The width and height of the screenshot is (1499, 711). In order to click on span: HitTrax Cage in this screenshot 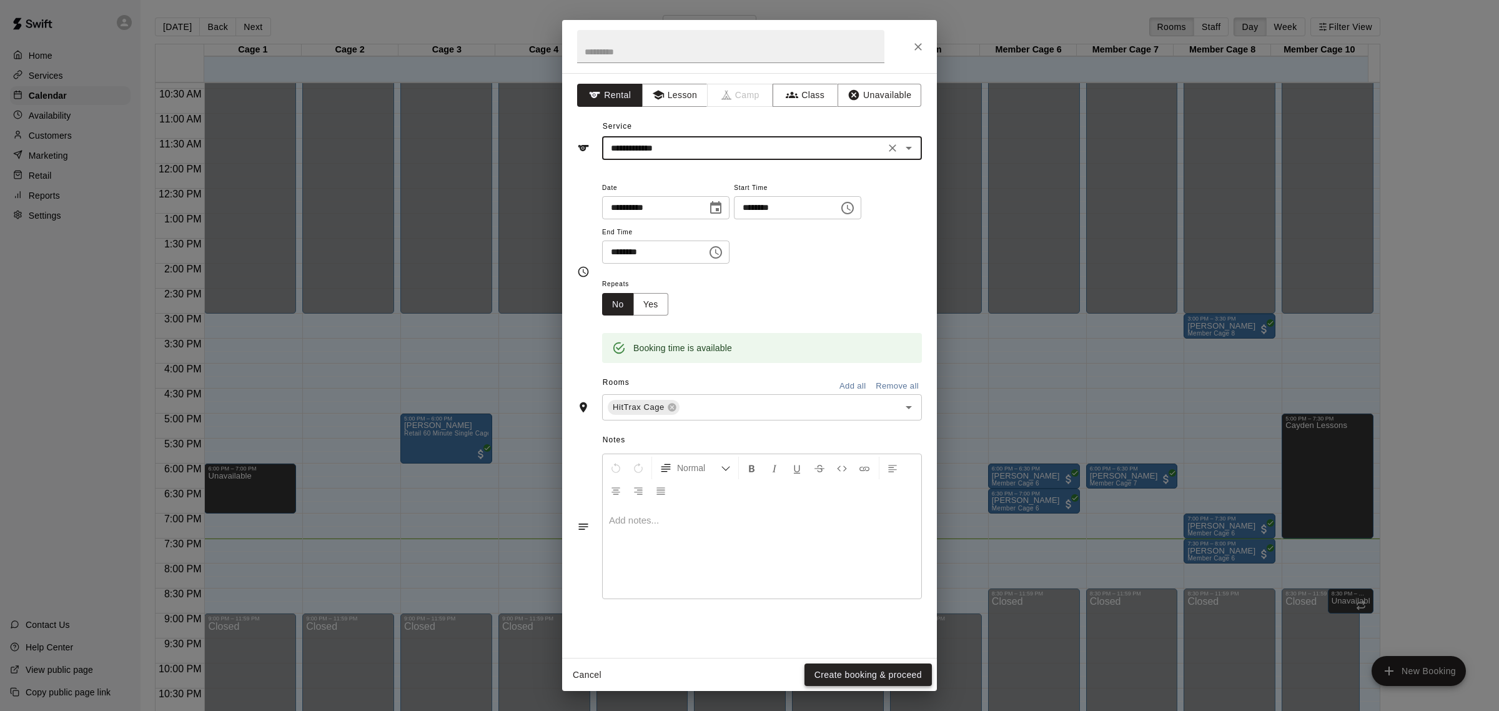, I will do `click(638, 407)`.